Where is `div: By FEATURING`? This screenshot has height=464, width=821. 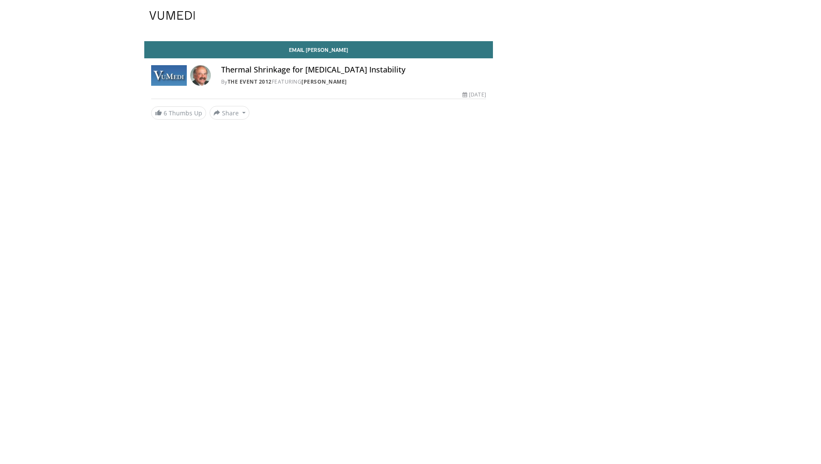
div: By FEATURING is located at coordinates (353, 82).